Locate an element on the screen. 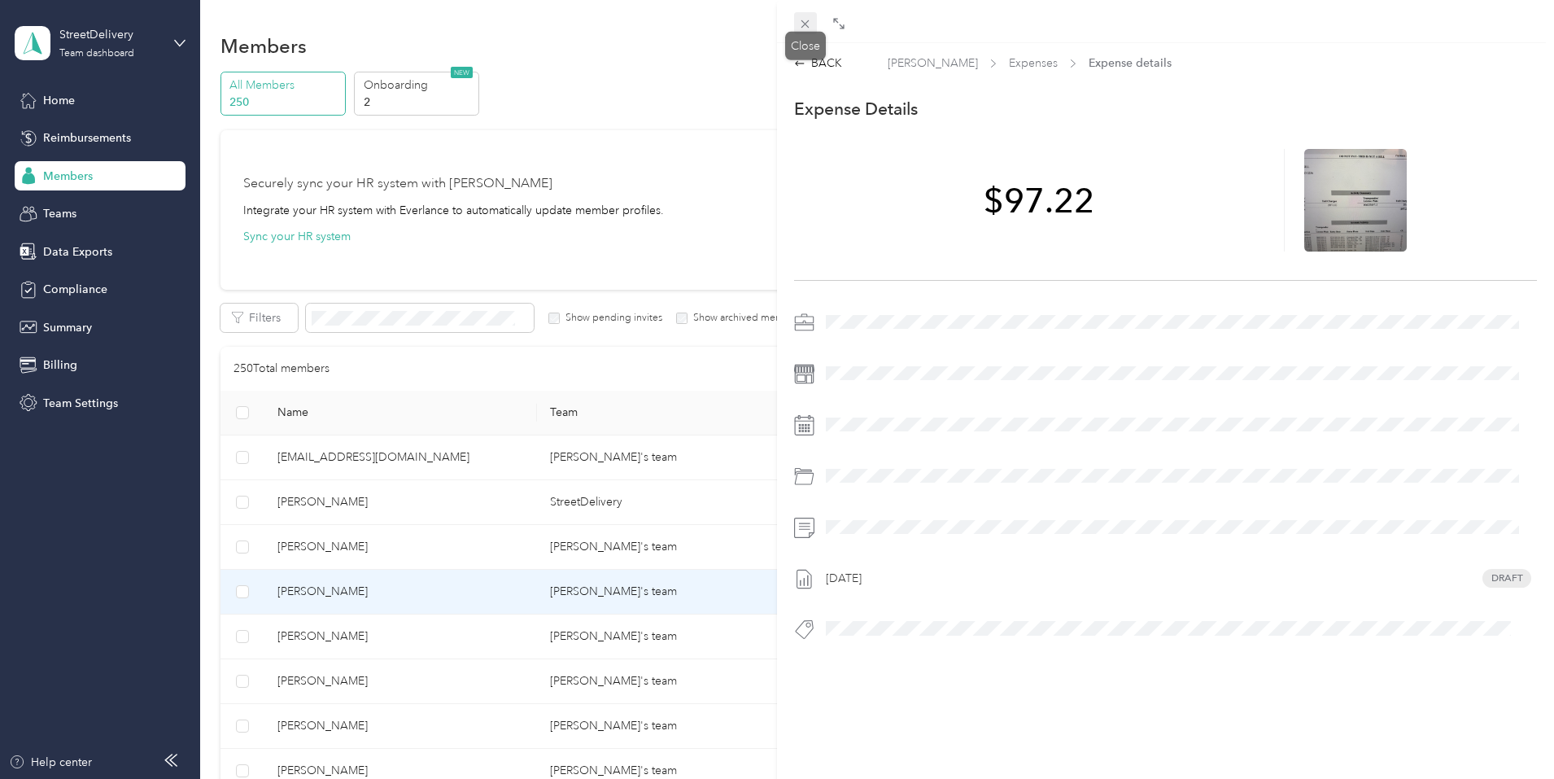 The height and width of the screenshot is (779, 1554). div: BACK is located at coordinates (818, 63).